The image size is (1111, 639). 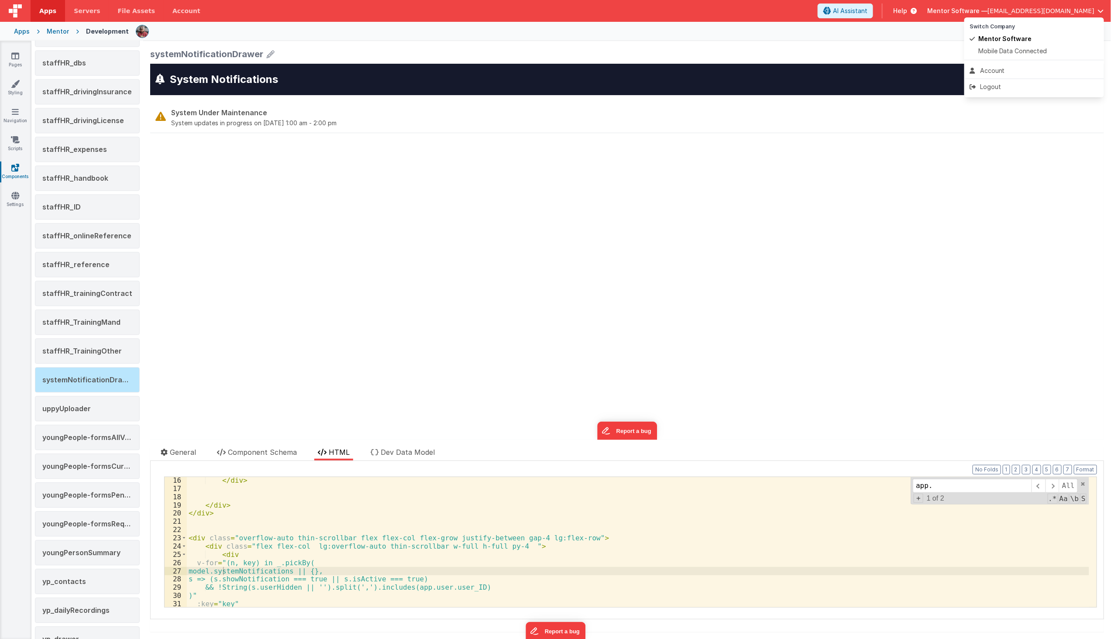 What do you see at coordinates (1013, 51) in the screenshot?
I see `span: Mobile Data Connected` at bounding box center [1013, 51].